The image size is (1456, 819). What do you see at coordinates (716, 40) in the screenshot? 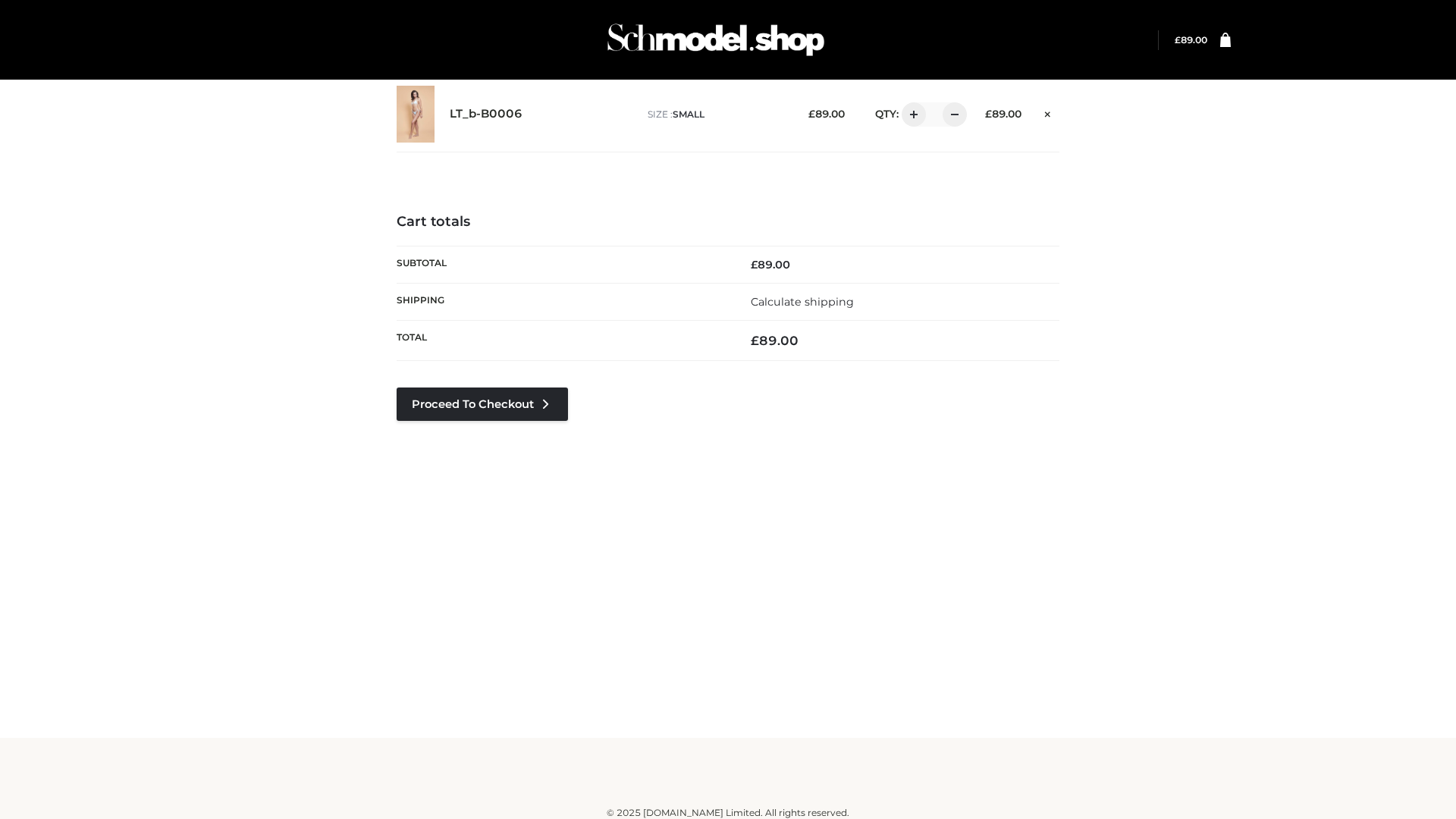
I see `a: Schmodel Admin 964` at bounding box center [716, 40].